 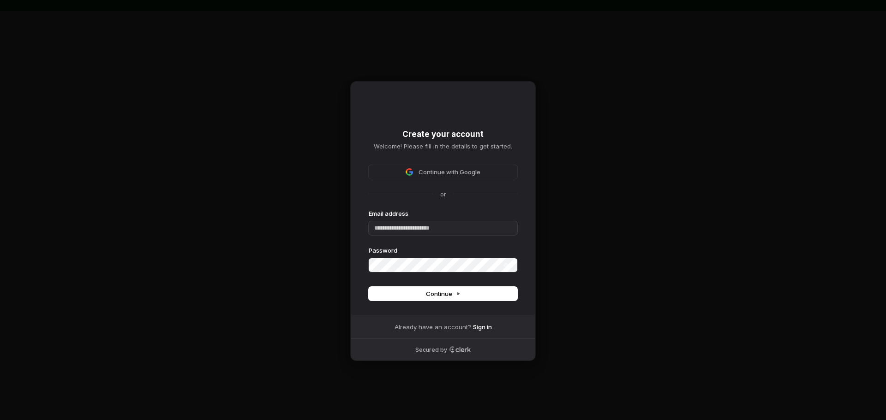 I want to click on button: Sign in with GoogleContinue with Google, so click(x=443, y=172).